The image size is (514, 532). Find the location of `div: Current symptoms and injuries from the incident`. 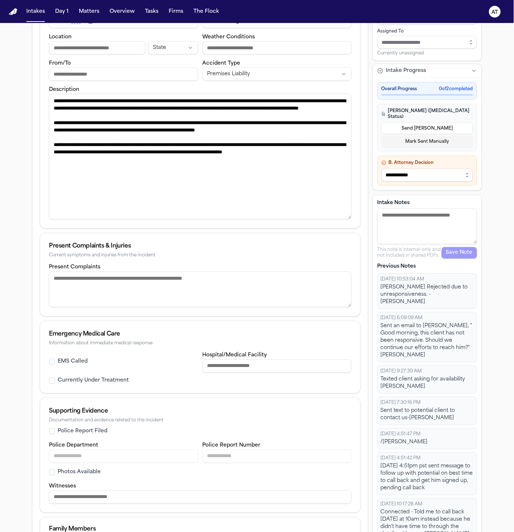

div: Current symptoms and injuries from the incident is located at coordinates (200, 255).